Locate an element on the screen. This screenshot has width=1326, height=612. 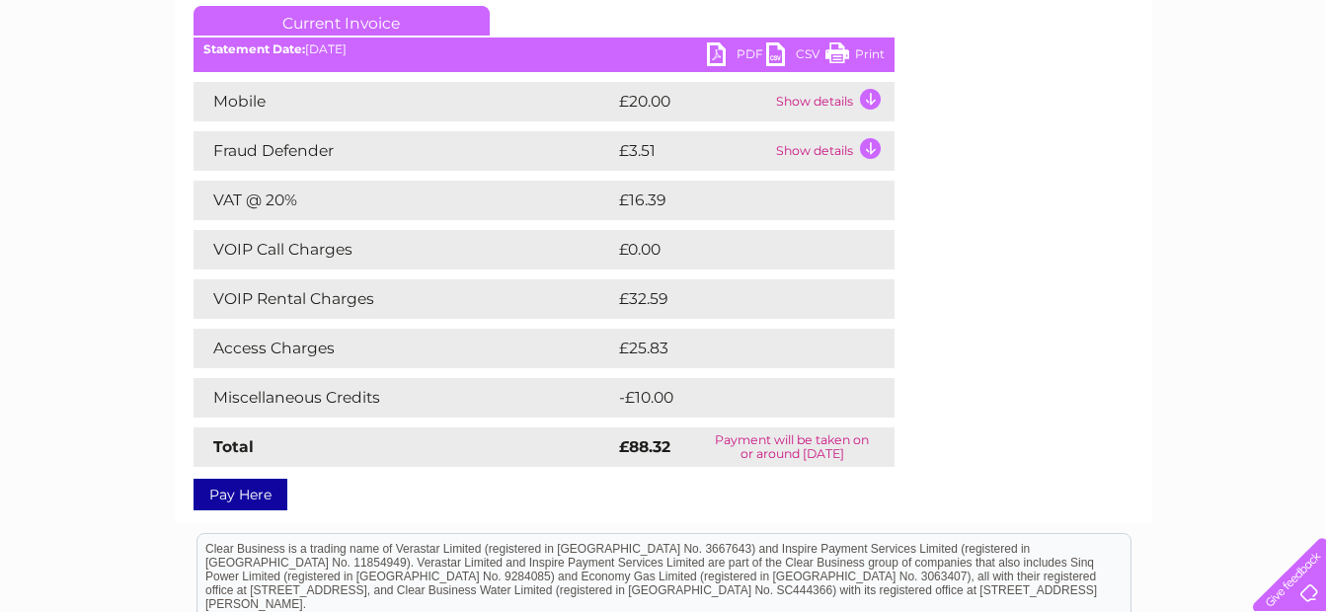
td: Mobile is located at coordinates (404, 102).